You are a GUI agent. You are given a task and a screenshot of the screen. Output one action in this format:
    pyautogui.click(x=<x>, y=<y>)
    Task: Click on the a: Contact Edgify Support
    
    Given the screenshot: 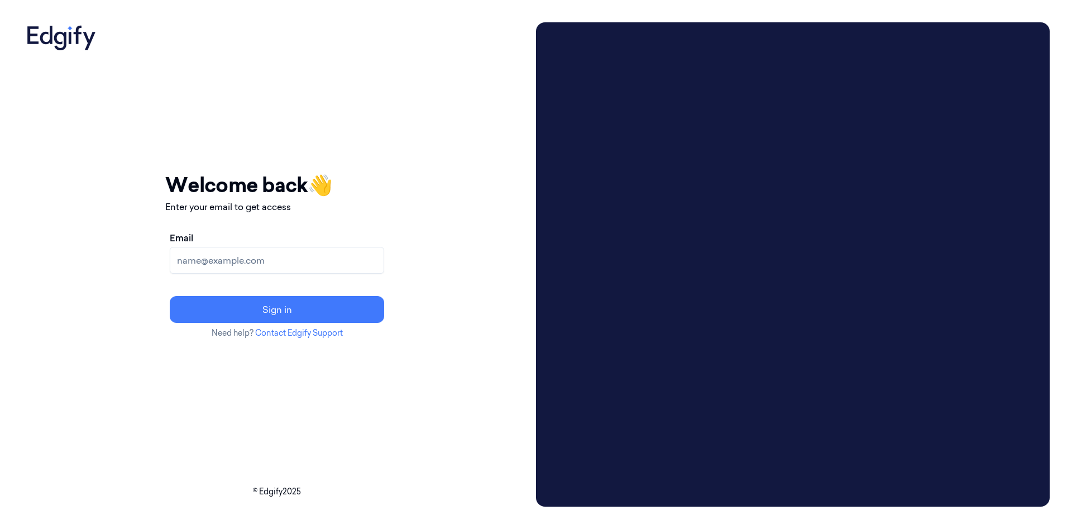 What is the action you would take?
    pyautogui.click(x=299, y=333)
    